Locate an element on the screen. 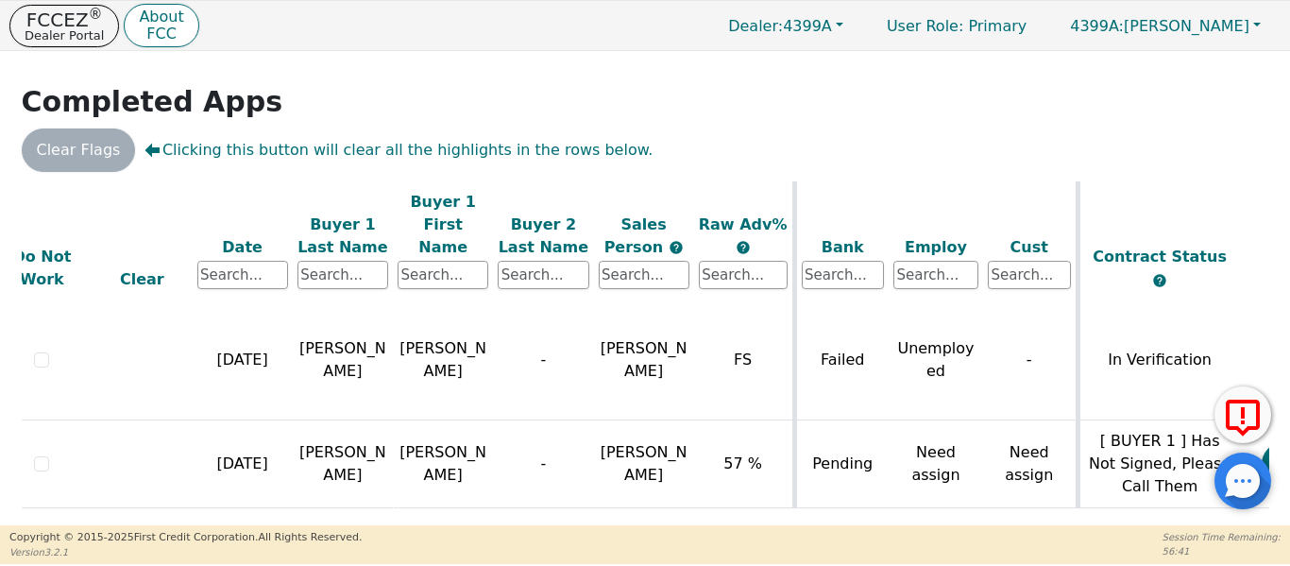  span: 4399A is located at coordinates (780, 26).